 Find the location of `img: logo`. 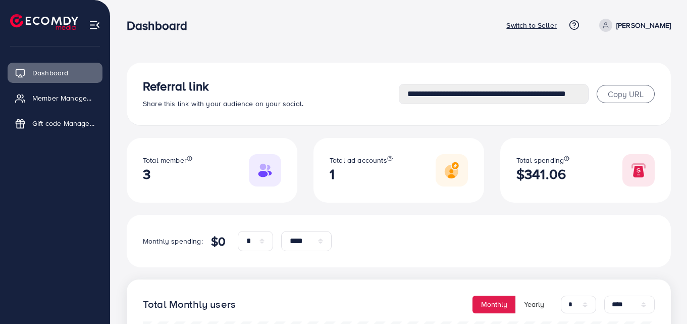

img: logo is located at coordinates (44, 22).